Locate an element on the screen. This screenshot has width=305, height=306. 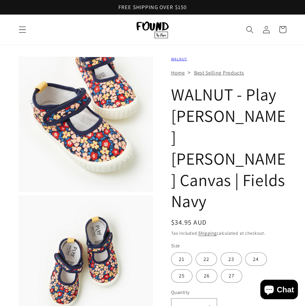
label: 21 is located at coordinates (182, 259).